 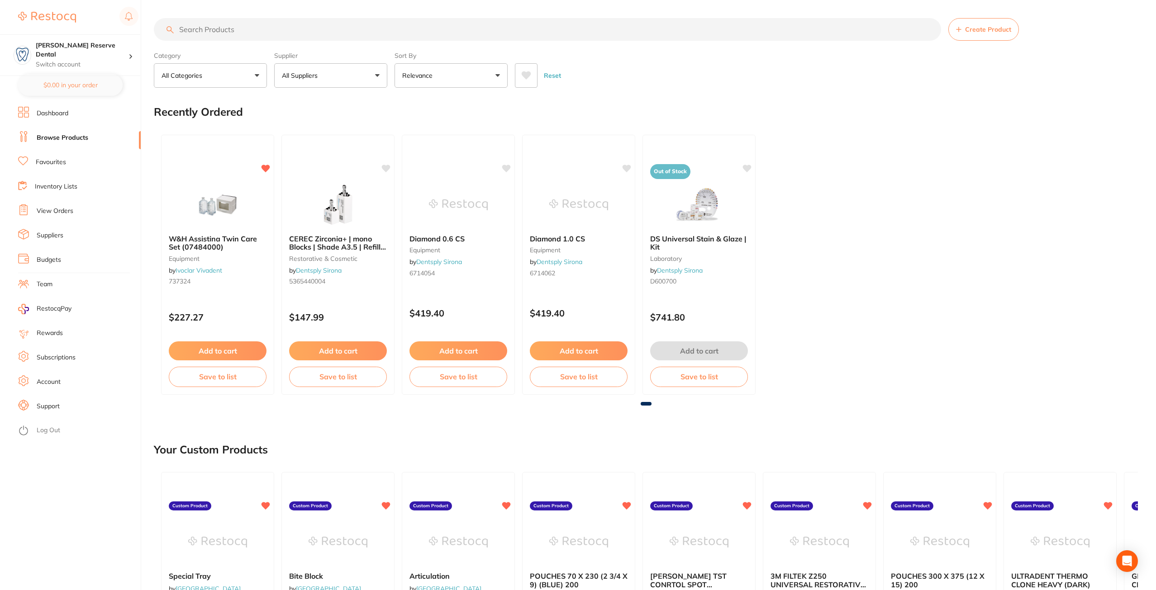 What do you see at coordinates (338, 243) in the screenshot?
I see `b: CEREC Zirconia+ | mono Blocks | Shade A3.5 | Refill of 3` at bounding box center [338, 243].